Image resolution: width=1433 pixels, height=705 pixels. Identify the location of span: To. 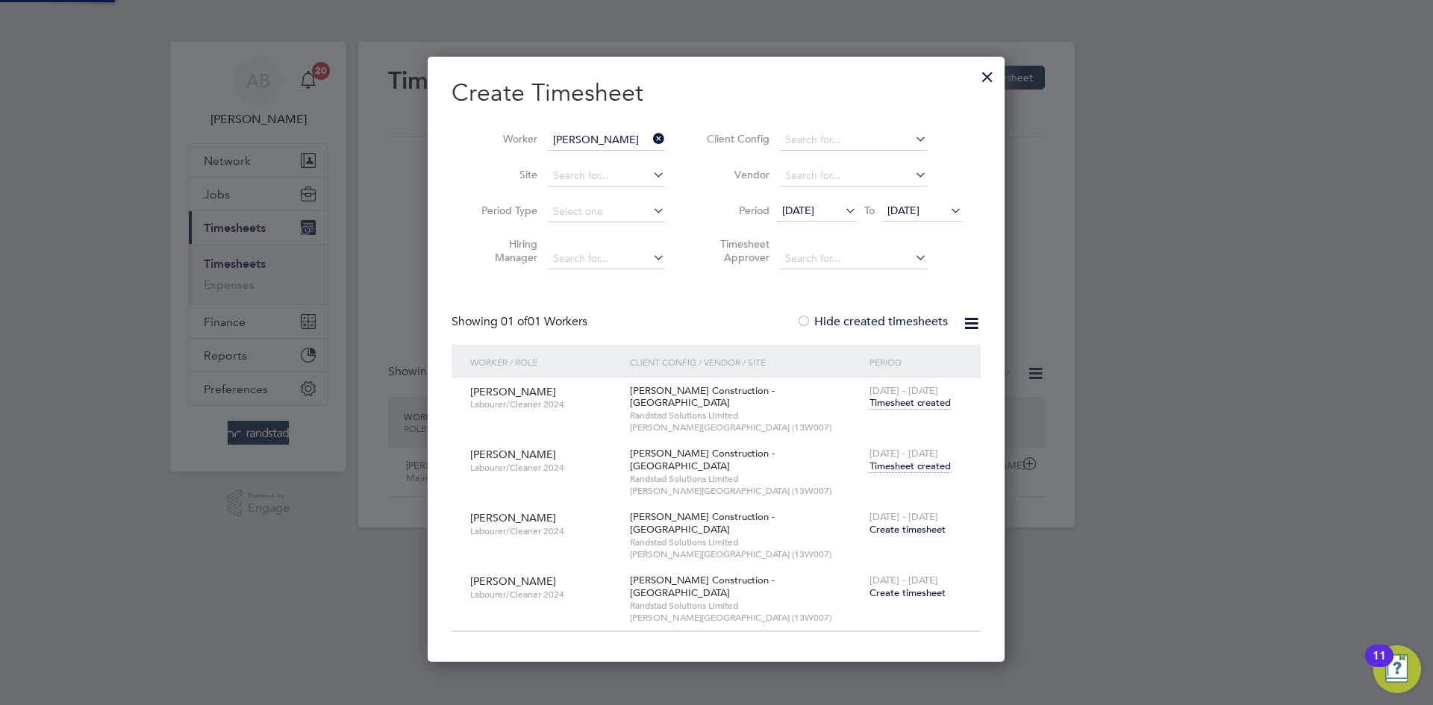
(869, 210).